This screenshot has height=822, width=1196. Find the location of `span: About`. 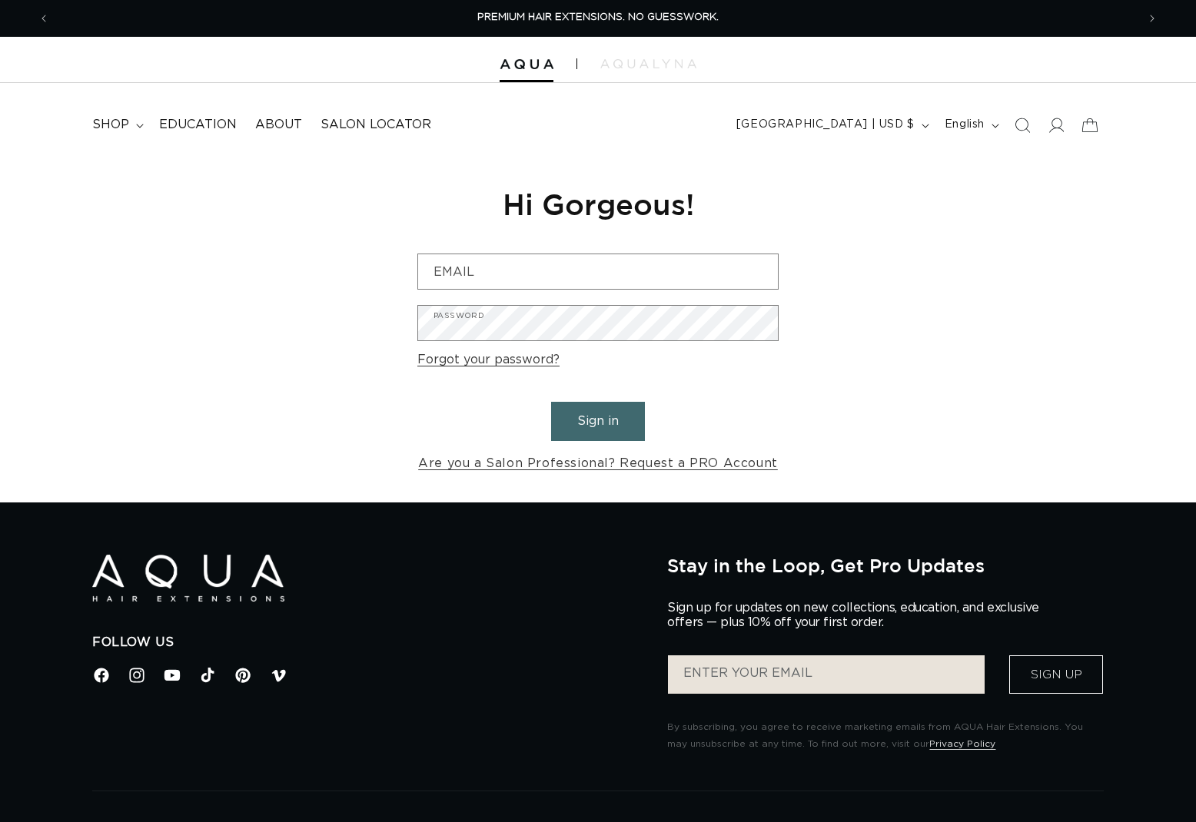

span: About is located at coordinates (278, 125).